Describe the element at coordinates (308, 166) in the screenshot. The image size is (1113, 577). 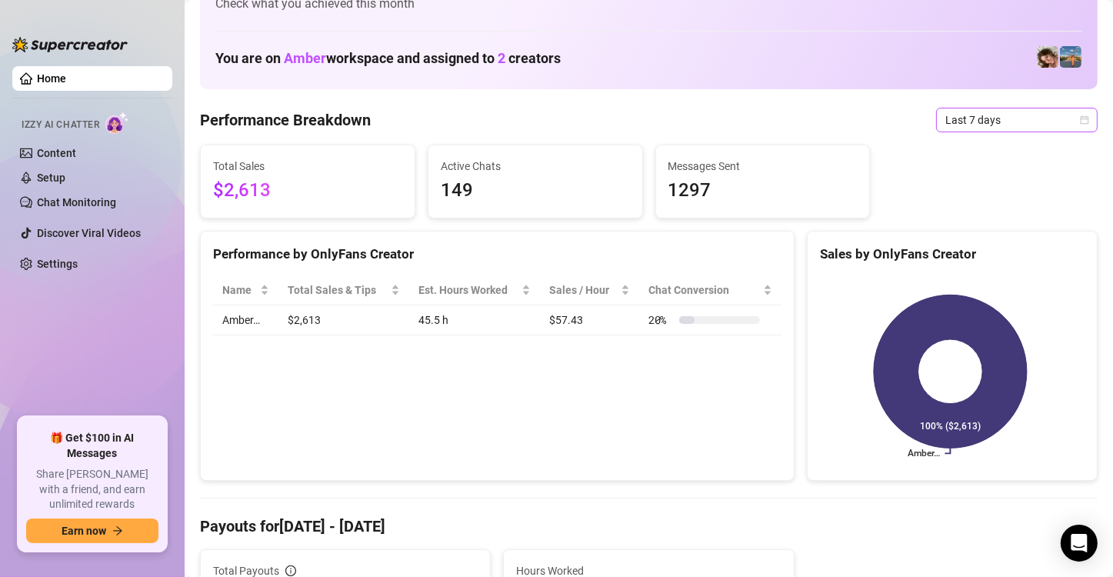
I see `span: Total Sales` at that location.